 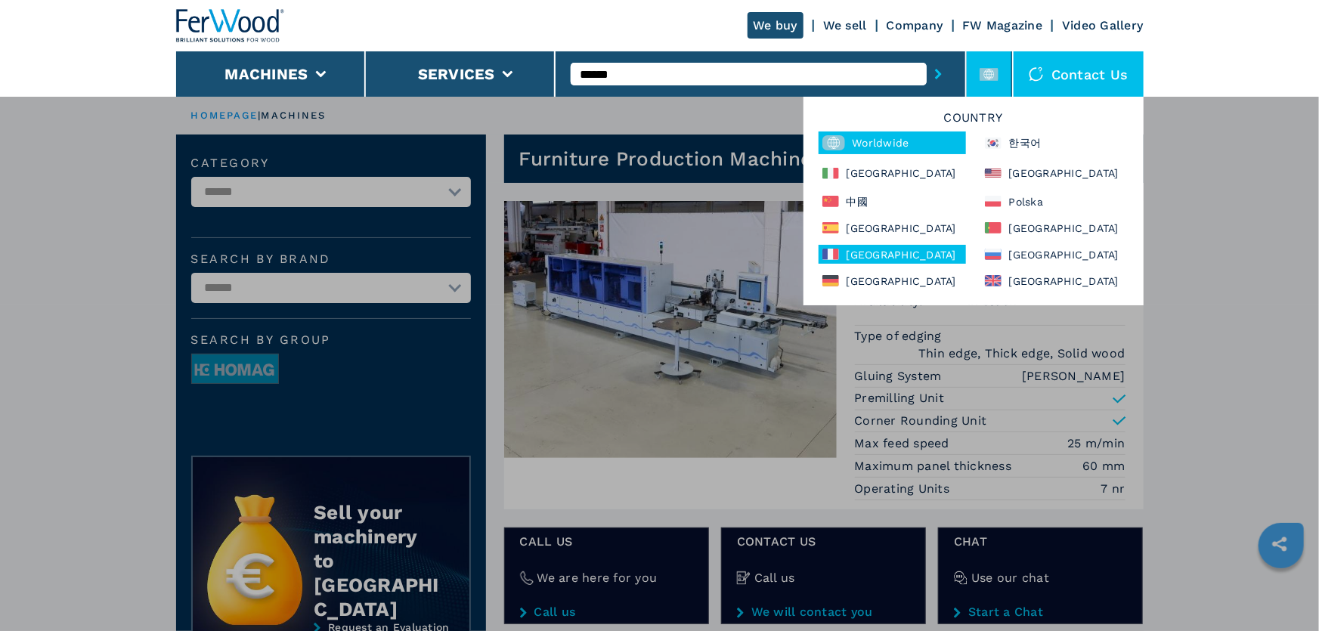 I want to click on a: FW Magazine, so click(x=1003, y=25).